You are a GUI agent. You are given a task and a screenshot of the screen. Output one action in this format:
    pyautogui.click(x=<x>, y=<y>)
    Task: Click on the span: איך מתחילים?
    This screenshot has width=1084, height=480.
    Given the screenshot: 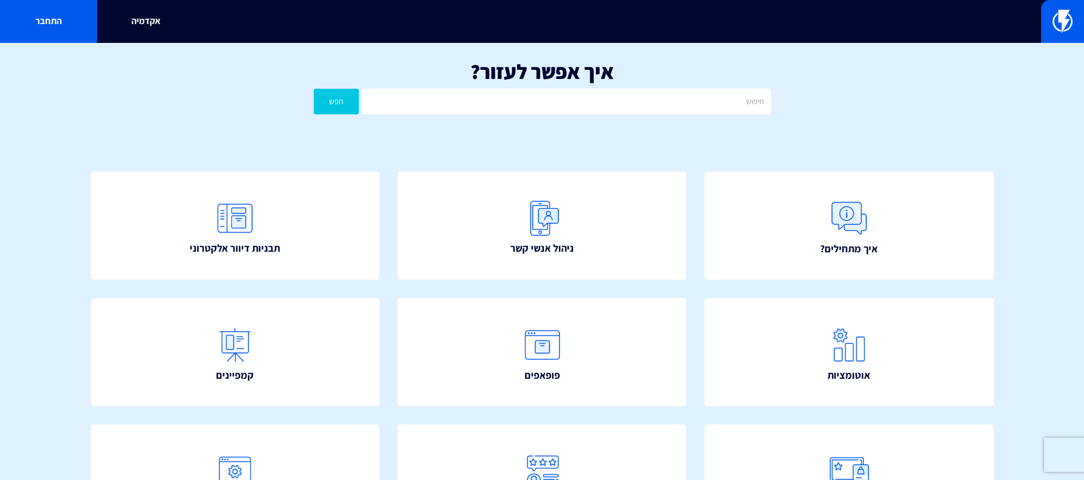 What is the action you would take?
    pyautogui.click(x=849, y=249)
    